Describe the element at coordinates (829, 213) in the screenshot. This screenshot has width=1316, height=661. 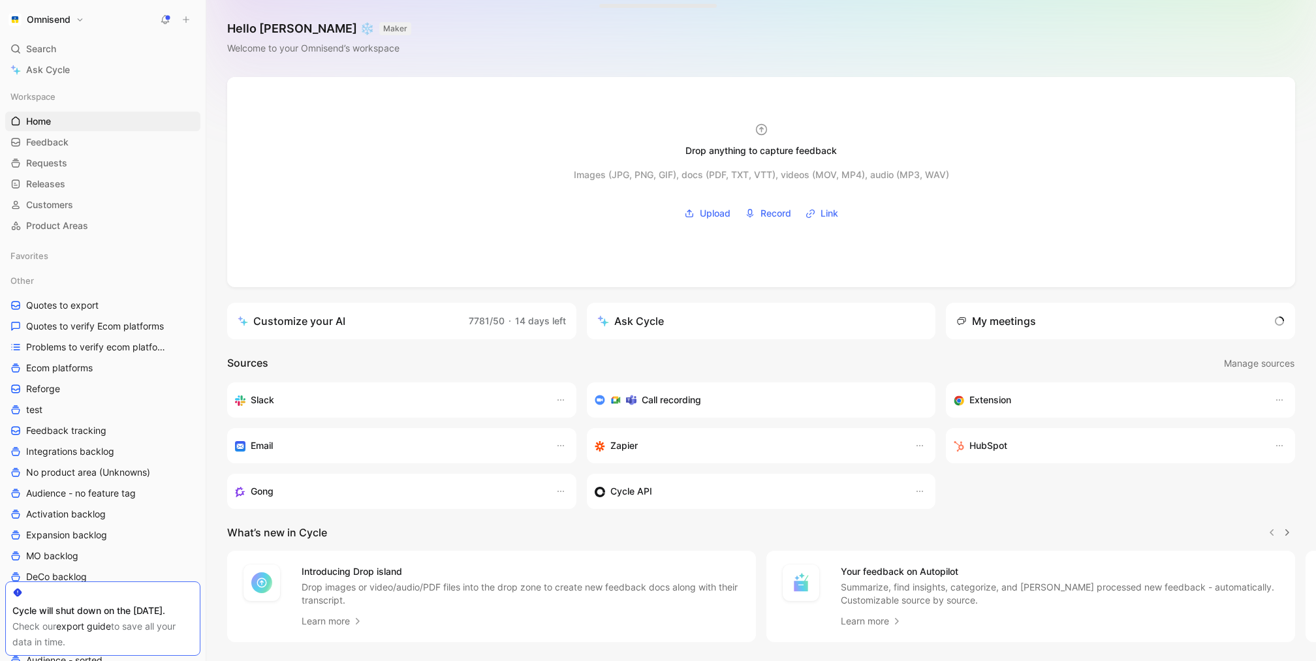
I see `span: Link` at that location.